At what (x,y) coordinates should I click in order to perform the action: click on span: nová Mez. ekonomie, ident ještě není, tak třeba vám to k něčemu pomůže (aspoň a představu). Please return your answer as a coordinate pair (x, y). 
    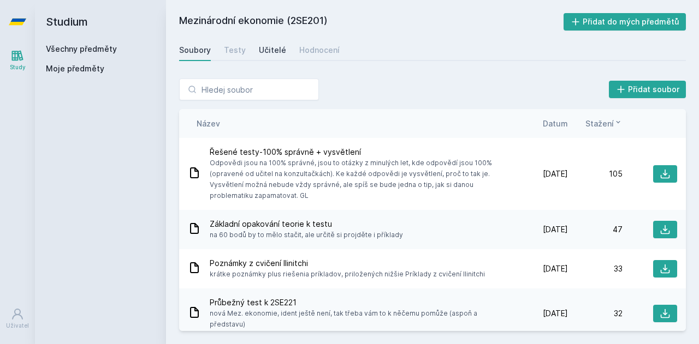
    Looking at the image, I should click on (359, 319).